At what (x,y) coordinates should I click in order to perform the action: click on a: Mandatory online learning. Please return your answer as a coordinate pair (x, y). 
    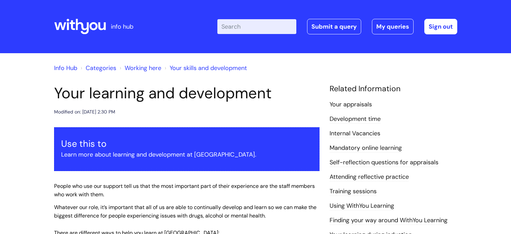
    Looking at the image, I should click on (366, 148).